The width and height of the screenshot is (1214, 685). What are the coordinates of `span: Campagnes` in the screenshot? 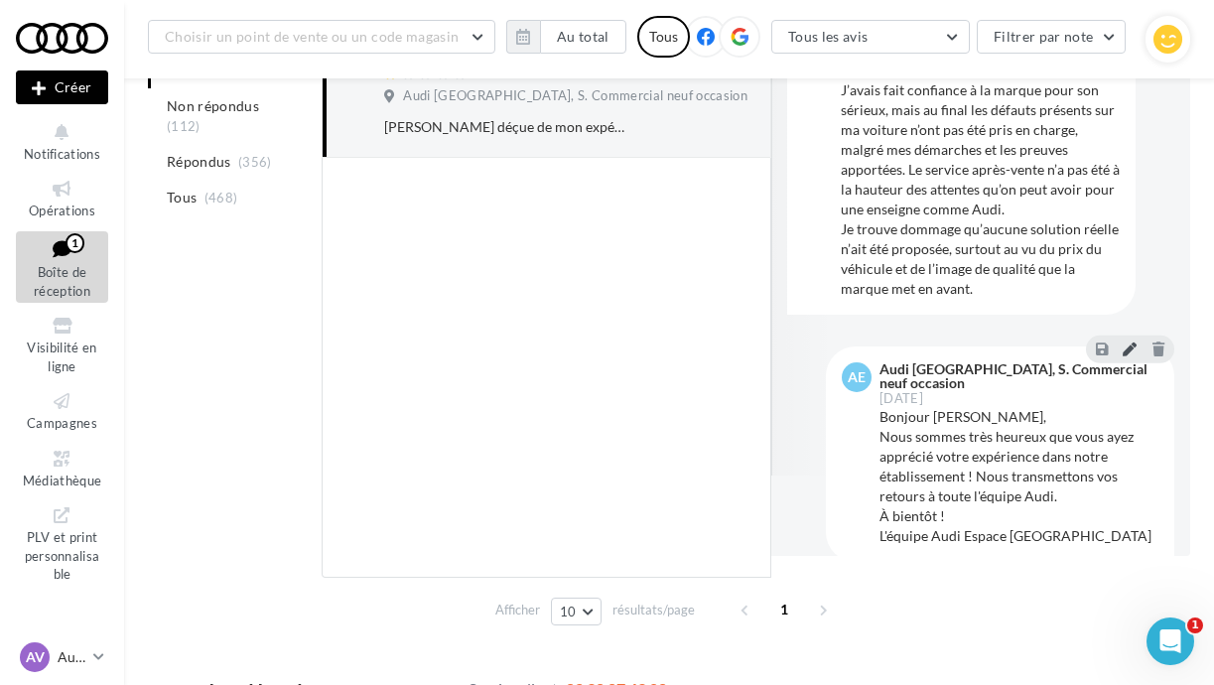 It's located at (62, 423).